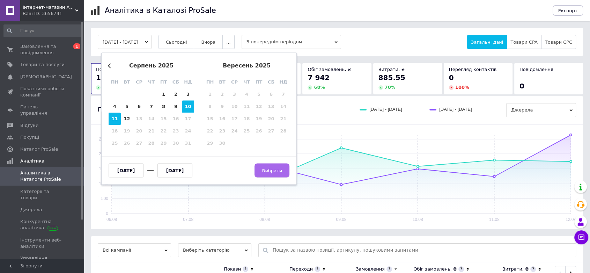 The height and width of the screenshot is (273, 590). Describe the element at coordinates (234, 106) in the screenshot. I see `div: Not available середа, 10-е вересня 2025 р.` at that location.